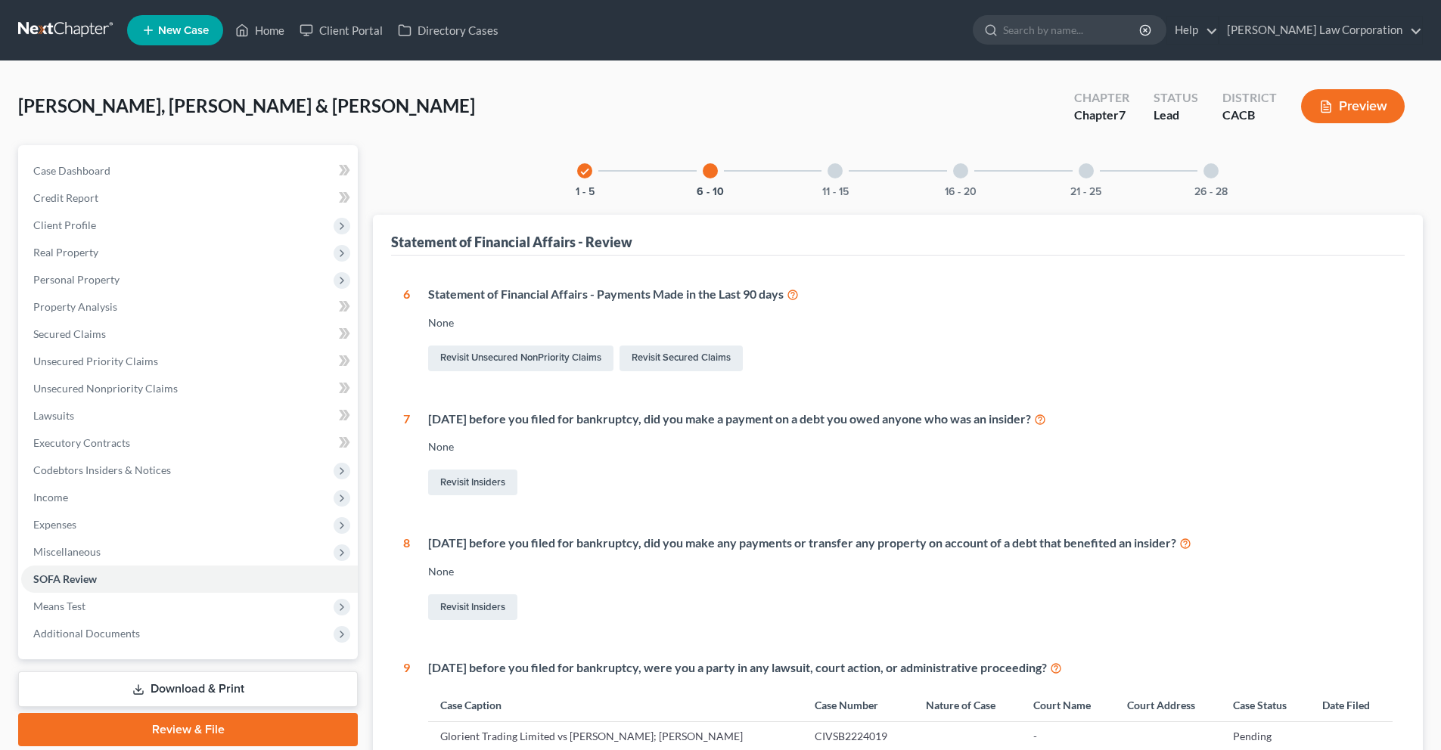 This screenshot has width=1441, height=750. Describe the element at coordinates (961, 192) in the screenshot. I see `button: 16 - 20` at that location.